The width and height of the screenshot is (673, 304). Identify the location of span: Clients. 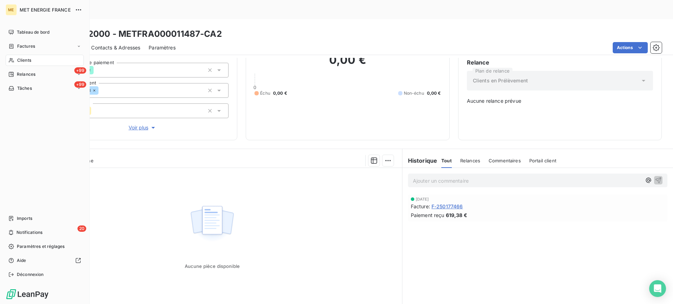
(24, 60).